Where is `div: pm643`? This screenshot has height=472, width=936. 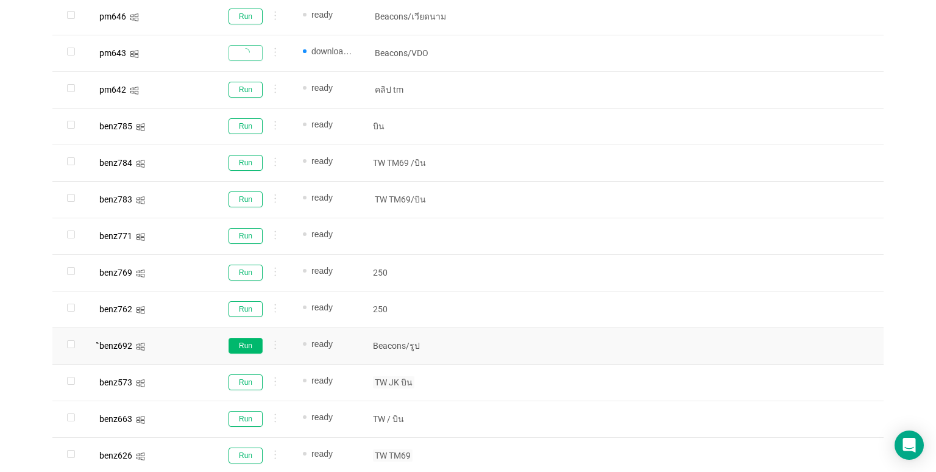 div: pm643 is located at coordinates (113, 53).